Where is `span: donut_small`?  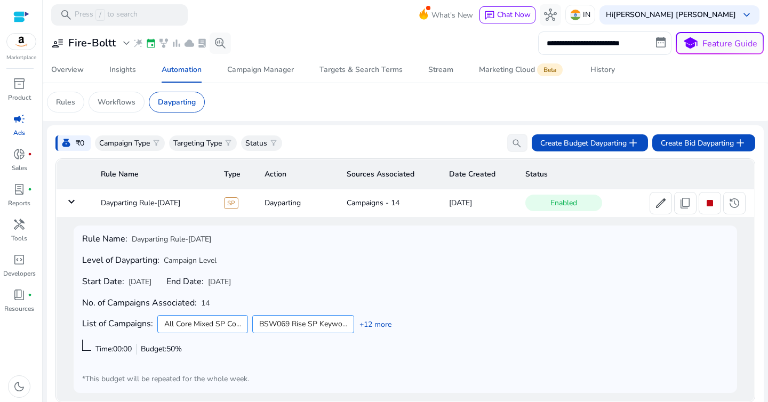 span: donut_small is located at coordinates (19, 154).